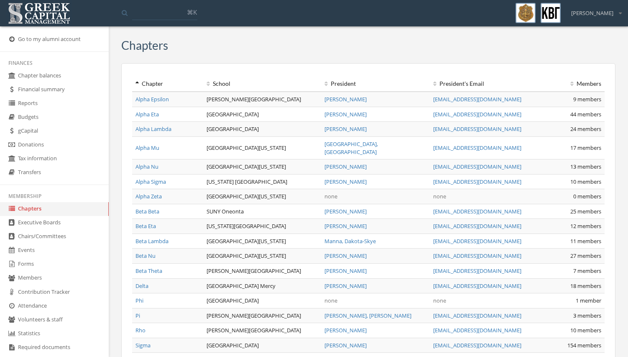  What do you see at coordinates (586, 129) in the screenshot?
I see `span: 24 members` at bounding box center [586, 129].